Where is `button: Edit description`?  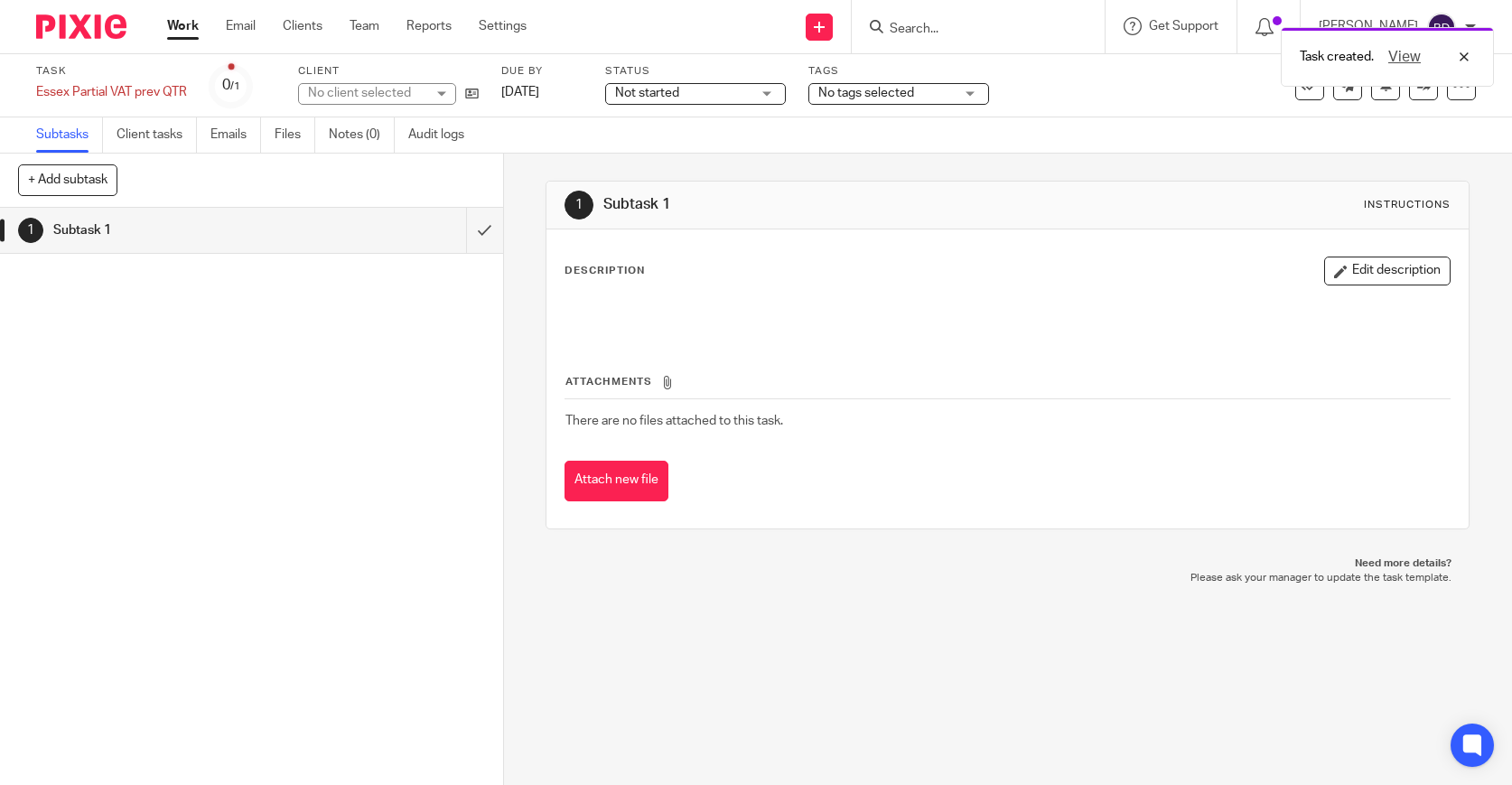
button: Edit description is located at coordinates (1388, 271).